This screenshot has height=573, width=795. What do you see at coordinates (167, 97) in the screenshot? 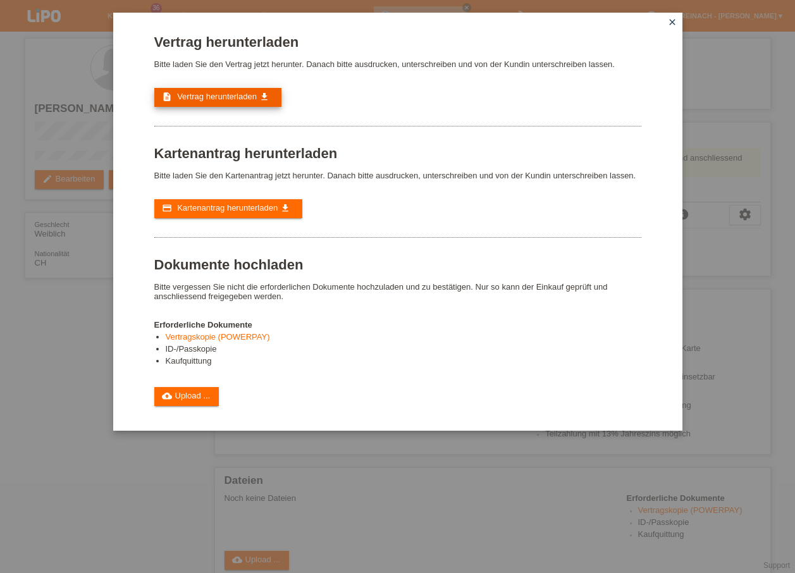
I see `i: description` at bounding box center [167, 97].